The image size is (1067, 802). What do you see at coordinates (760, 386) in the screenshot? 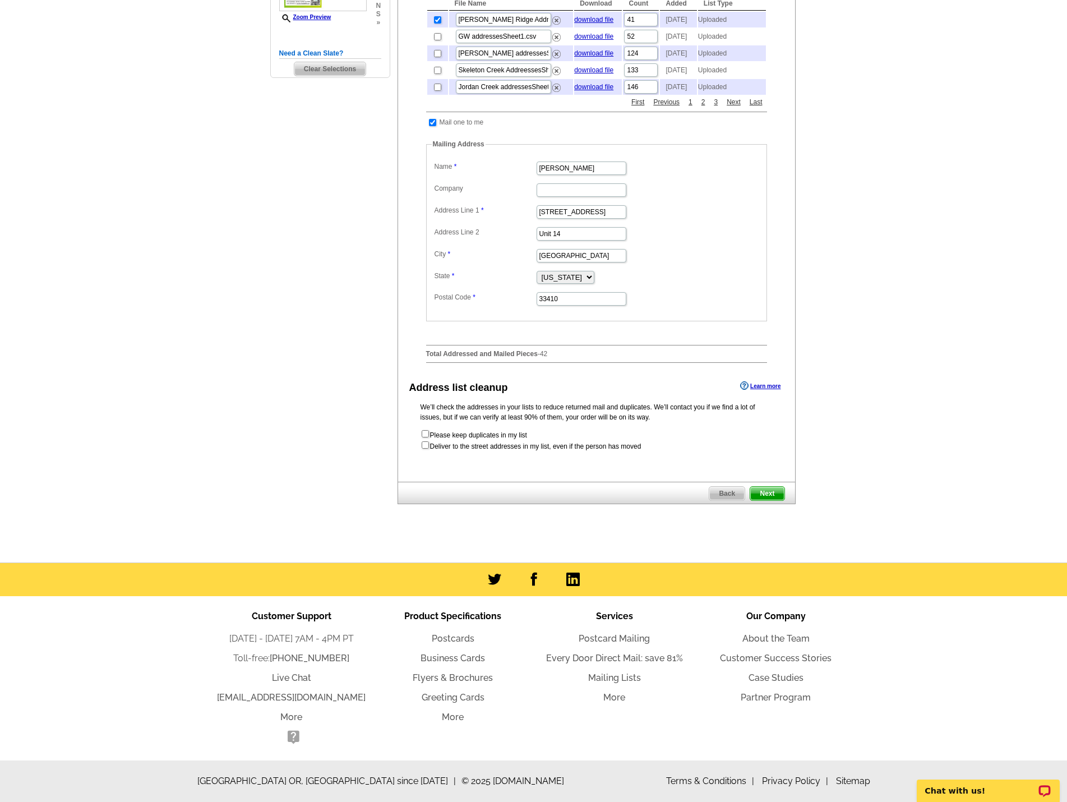
I see `a: Learn more` at bounding box center [760, 386].